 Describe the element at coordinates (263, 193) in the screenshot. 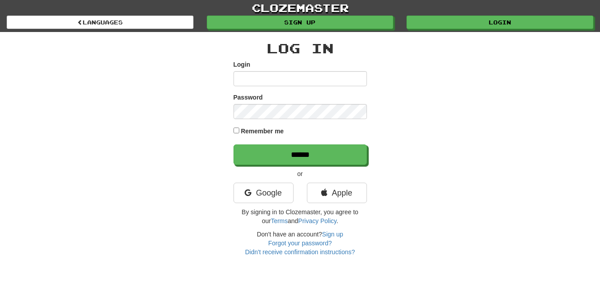

I see `a: Google` at that location.